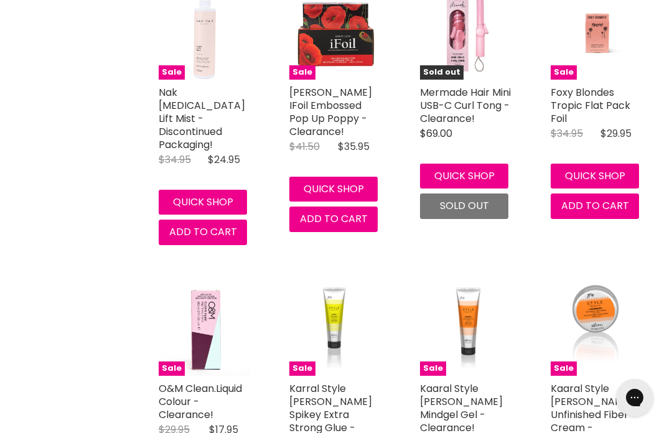  Describe the element at coordinates (597, 329) in the screenshot. I see `a: Kaaral Style Perfetto Unfinished Fiber Cream - Clearance! Sale` at that location.